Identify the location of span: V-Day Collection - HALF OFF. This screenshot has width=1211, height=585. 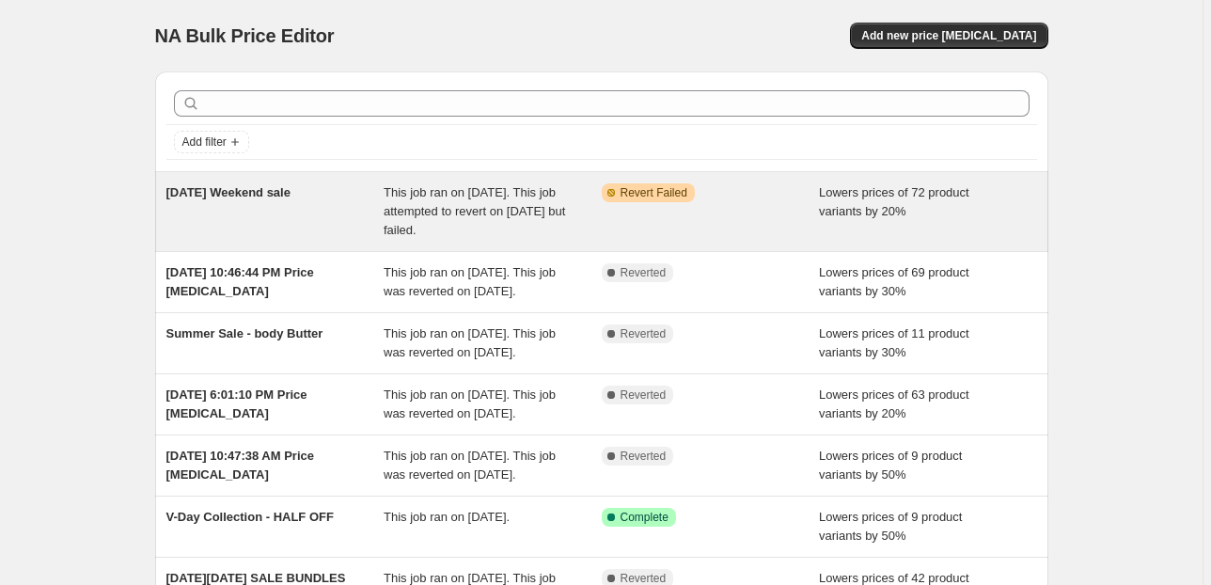
(250, 516).